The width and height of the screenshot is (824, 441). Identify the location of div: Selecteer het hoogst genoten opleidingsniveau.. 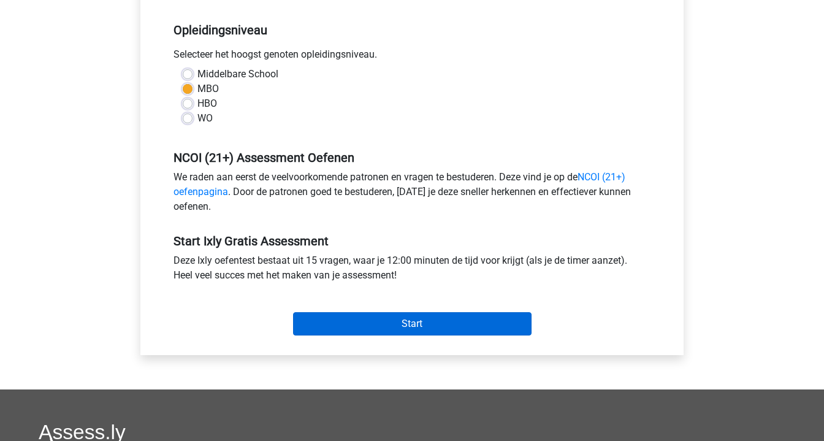
(412, 57).